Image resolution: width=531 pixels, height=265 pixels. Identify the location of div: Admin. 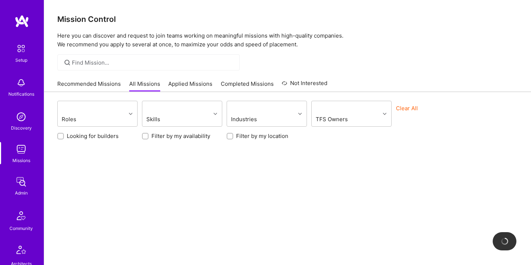
(21, 193).